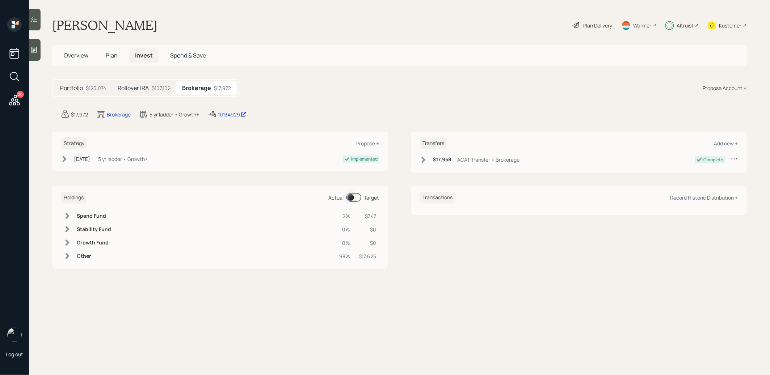 Image resolution: width=770 pixels, height=375 pixels. Describe the element at coordinates (642, 25) in the screenshot. I see `div: Warmer` at that location.